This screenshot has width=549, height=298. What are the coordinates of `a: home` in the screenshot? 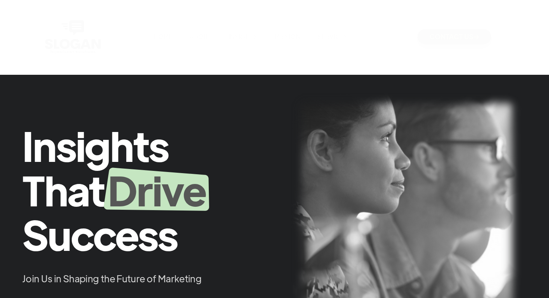 It's located at (73, 37).